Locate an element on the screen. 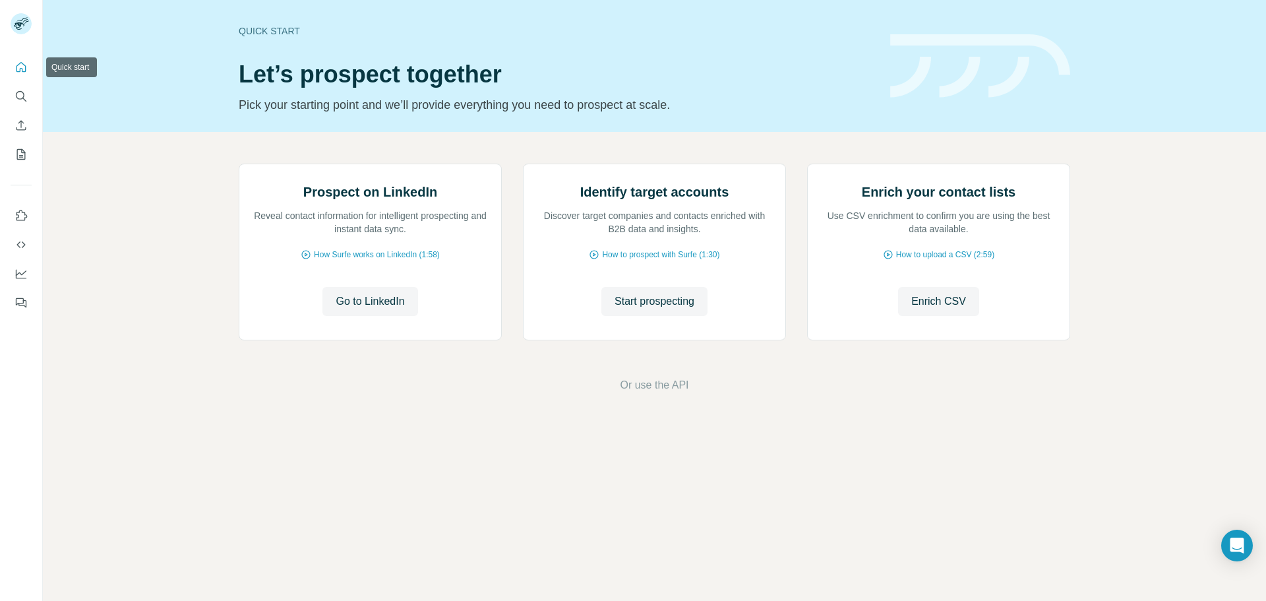 This screenshot has width=1266, height=601. h2: Identify target accounts is located at coordinates (655, 192).